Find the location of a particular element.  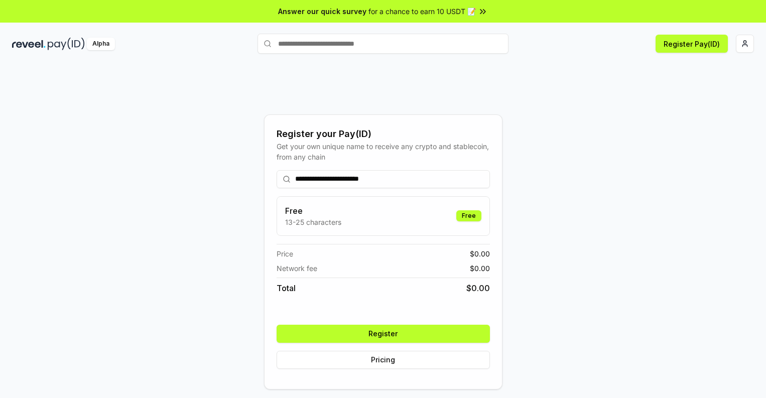

button: Register Pay(ID) is located at coordinates (692, 44).